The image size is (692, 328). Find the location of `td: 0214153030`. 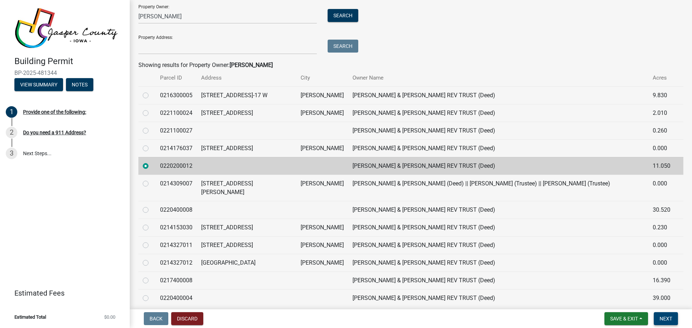

td: 0214153030 is located at coordinates (176, 227).